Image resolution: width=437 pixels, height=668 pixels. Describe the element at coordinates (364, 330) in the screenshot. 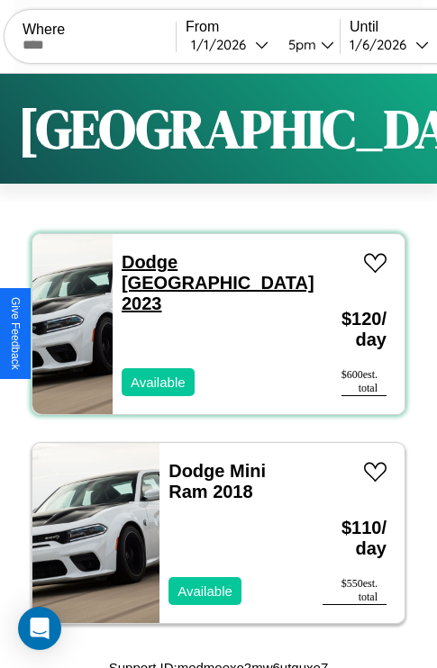

I see `h3: $ 120 / day` at that location.